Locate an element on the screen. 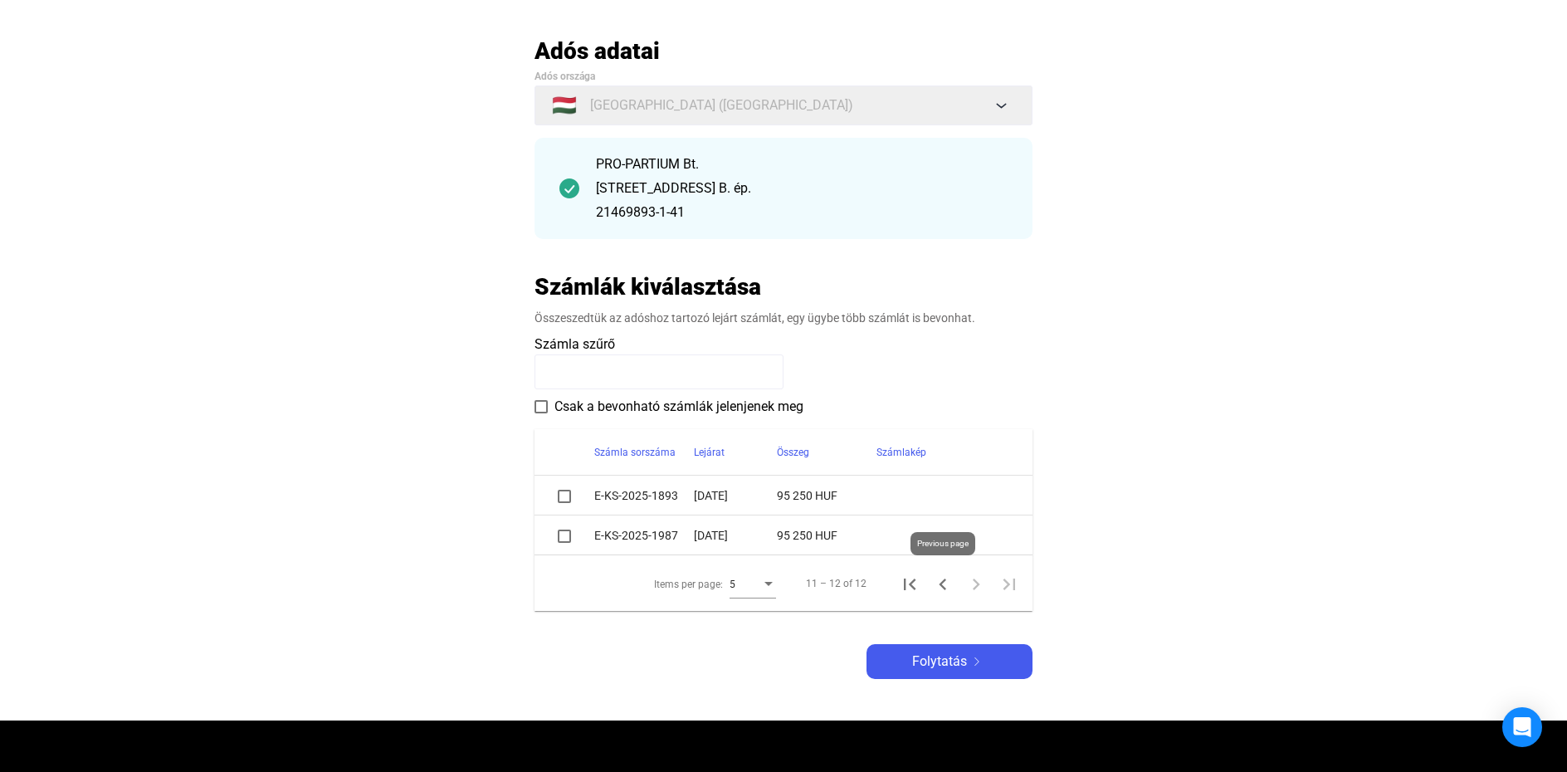  div: 21469893-1-41 is located at coordinates (802, 212).